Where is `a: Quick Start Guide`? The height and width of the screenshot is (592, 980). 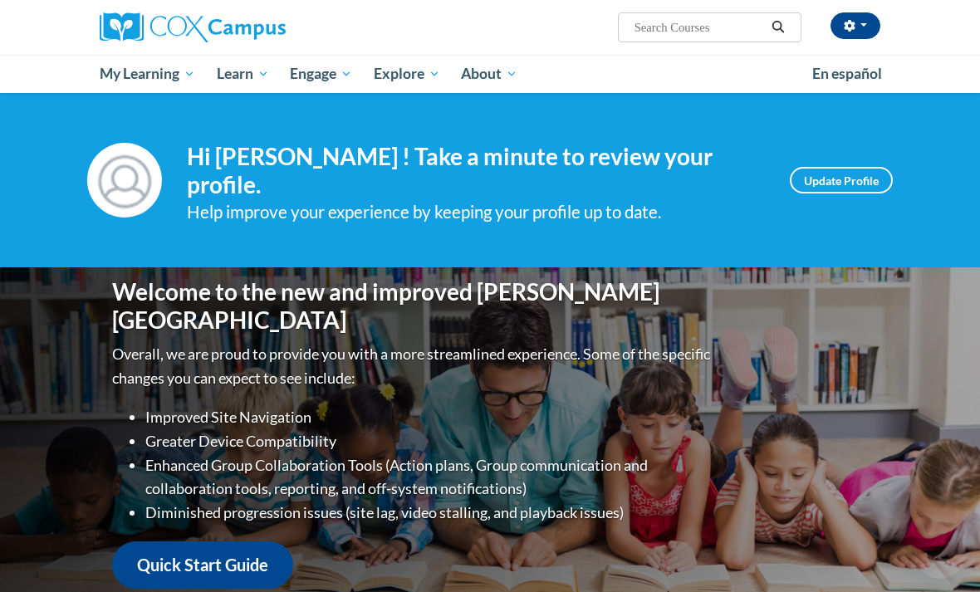 a: Quick Start Guide is located at coordinates (203, 565).